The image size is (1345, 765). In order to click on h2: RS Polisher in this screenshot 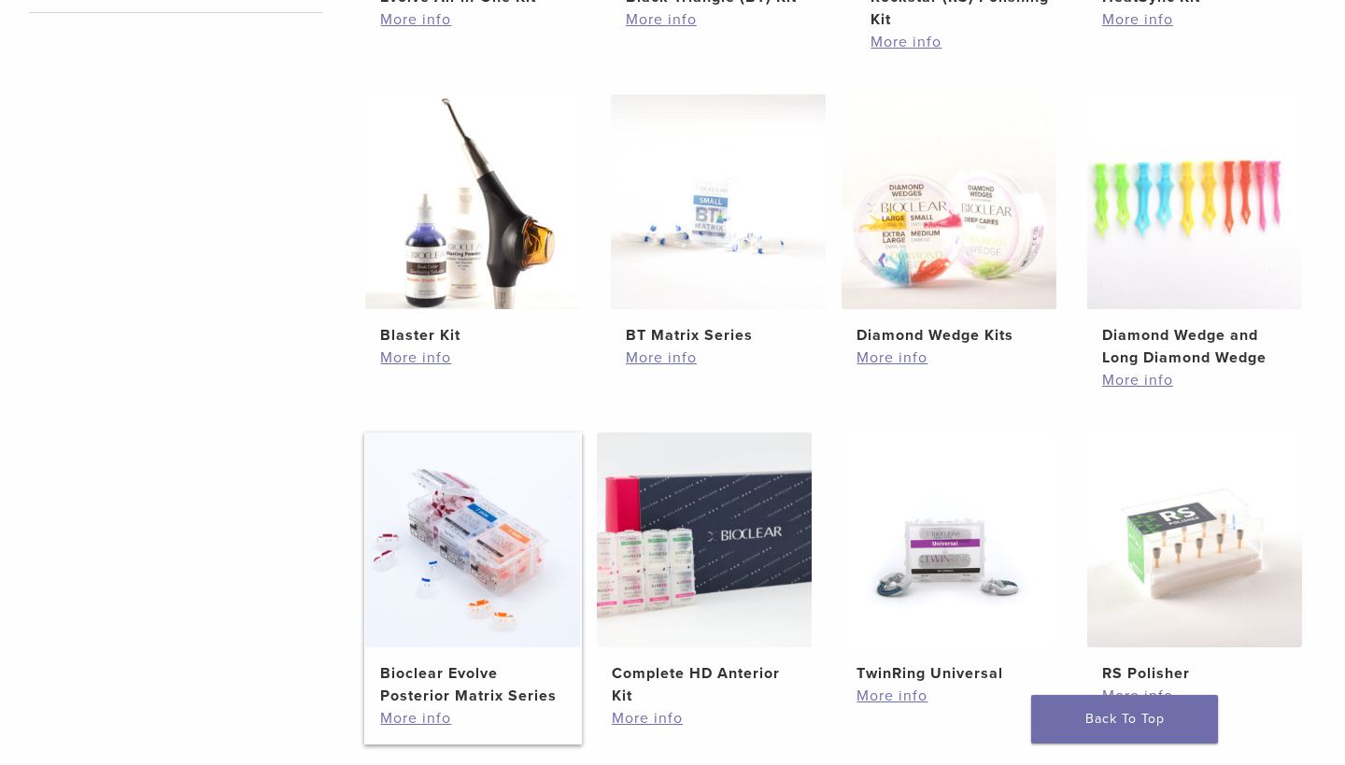, I will do `click(1195, 673)`.